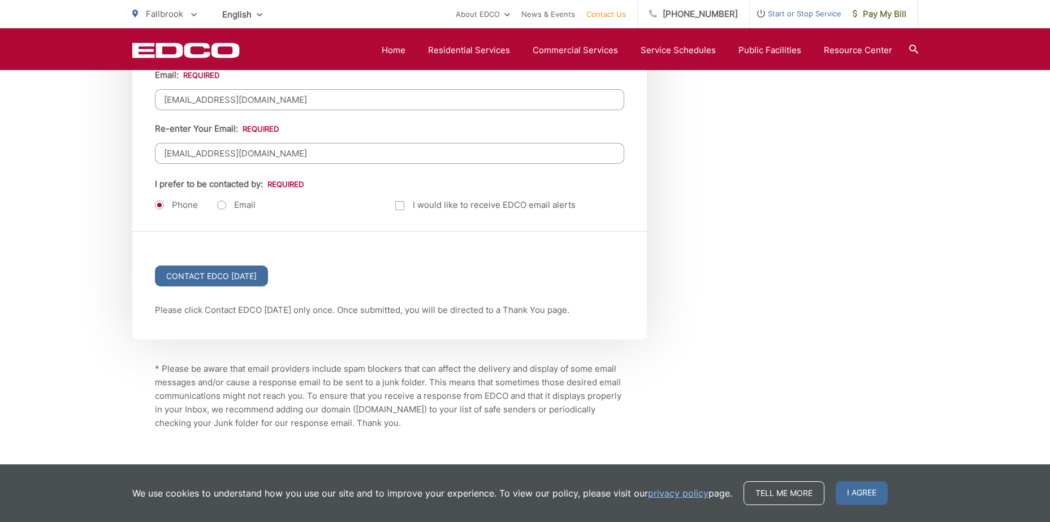 The height and width of the screenshot is (522, 1050). What do you see at coordinates (389, 396) in the screenshot?
I see `p: * Please be aware that email providers include spam blockers that can affect the delivery and dis...` at bounding box center [389, 396].